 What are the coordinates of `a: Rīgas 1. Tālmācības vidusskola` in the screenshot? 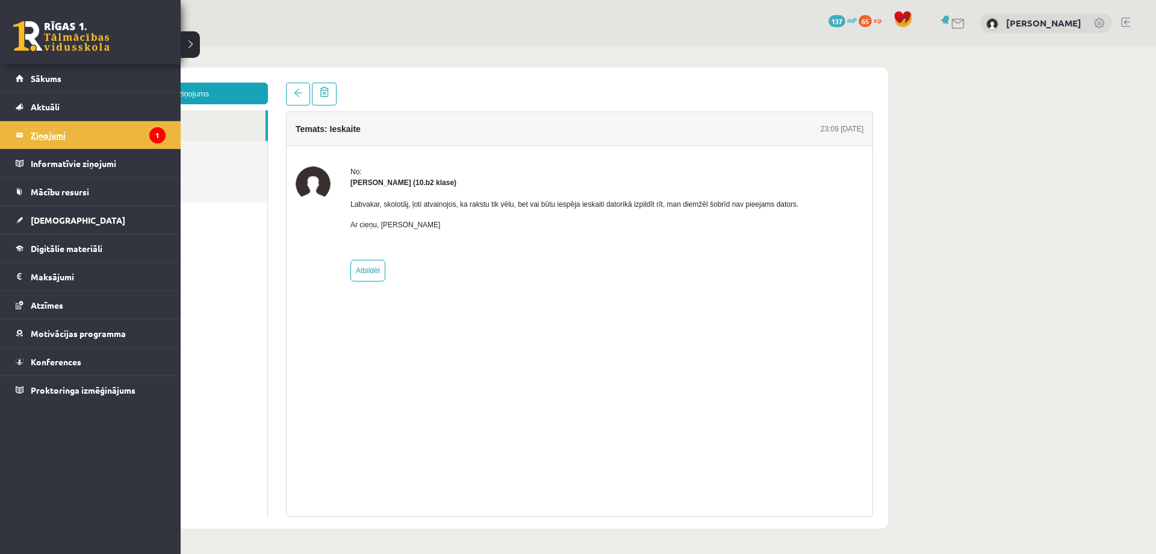 It's located at (61, 36).